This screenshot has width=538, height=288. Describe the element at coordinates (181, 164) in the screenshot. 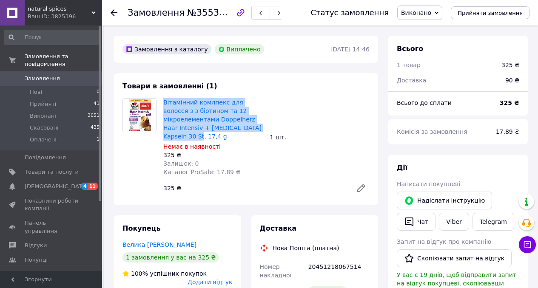

I see `span: Залишок: 0` at that location.